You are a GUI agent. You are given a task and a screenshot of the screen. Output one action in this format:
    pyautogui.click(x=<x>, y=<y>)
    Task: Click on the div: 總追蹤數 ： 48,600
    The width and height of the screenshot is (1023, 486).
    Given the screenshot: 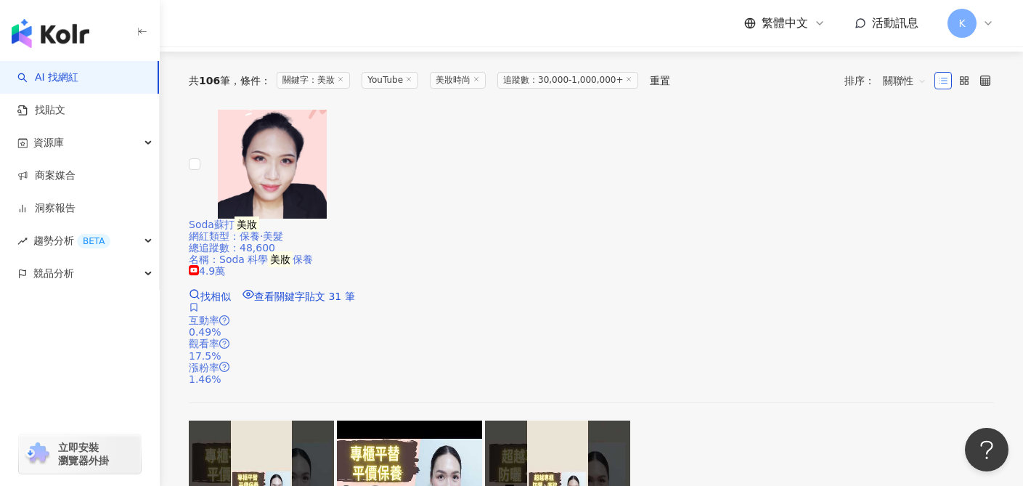 What is the action you would take?
    pyautogui.click(x=591, y=248)
    